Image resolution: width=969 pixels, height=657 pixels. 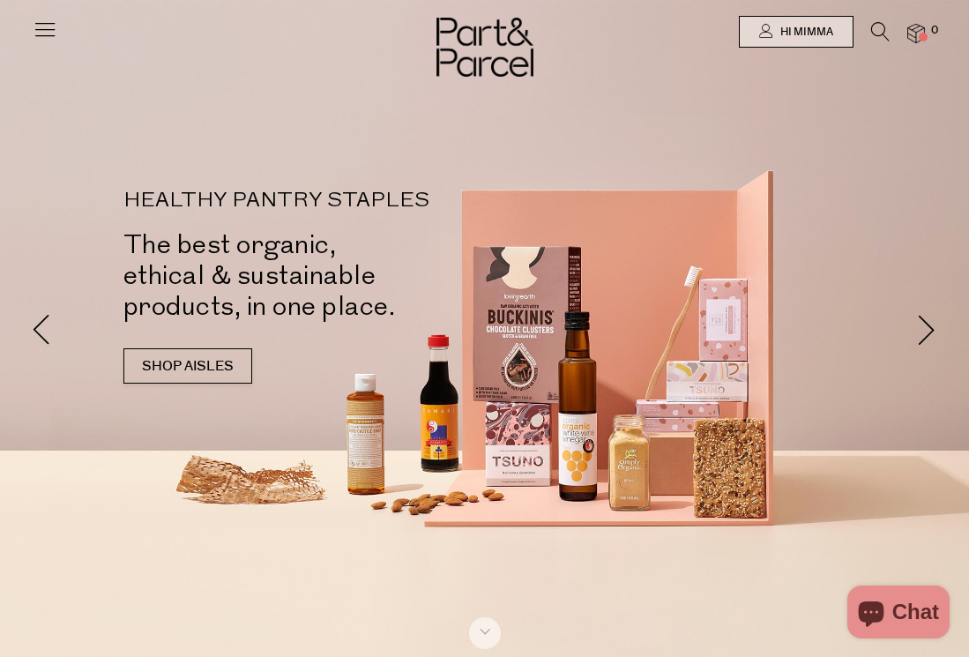 I want to click on a: SHOP AISLES, so click(x=188, y=366).